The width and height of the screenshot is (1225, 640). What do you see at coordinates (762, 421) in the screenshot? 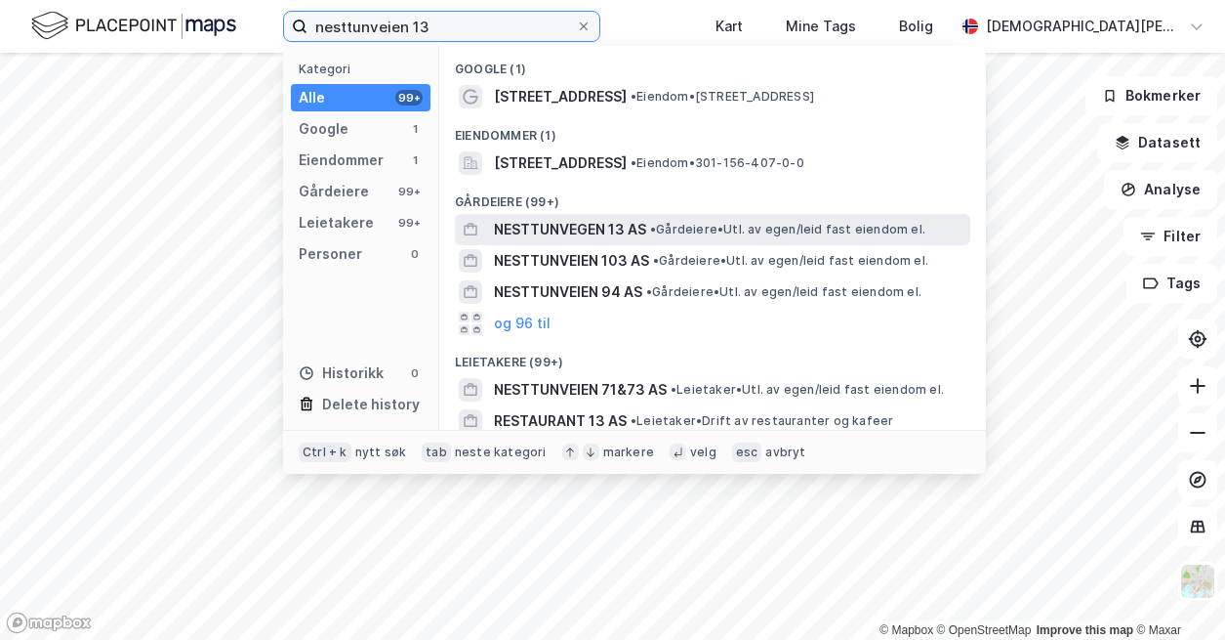
I see `span: Leietaker • Drift av restauranter og kafeer` at bounding box center [762, 421].